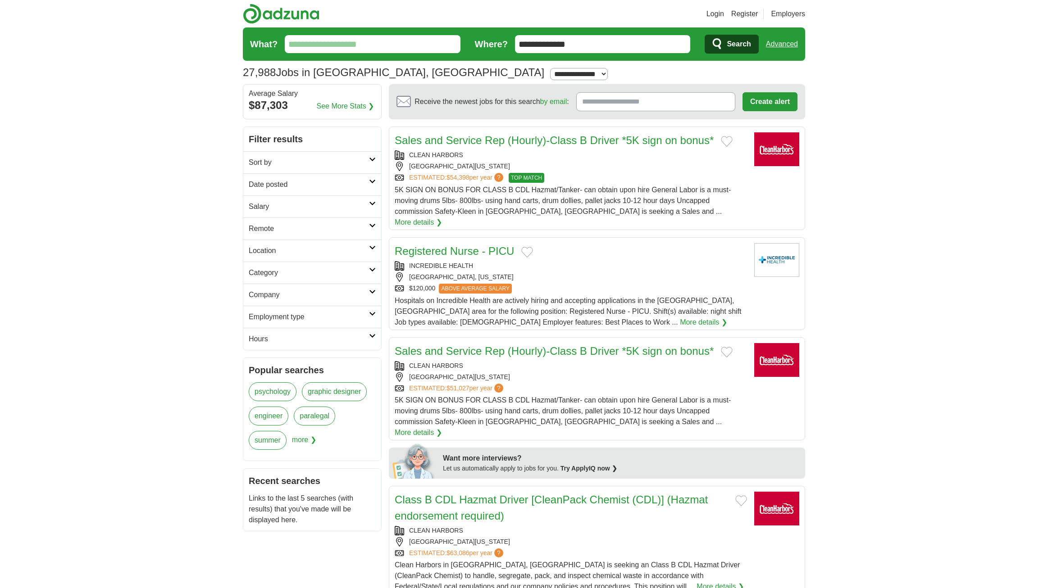 This screenshot has width=1048, height=588. I want to click on div: Want more interviews?, so click(621, 459).